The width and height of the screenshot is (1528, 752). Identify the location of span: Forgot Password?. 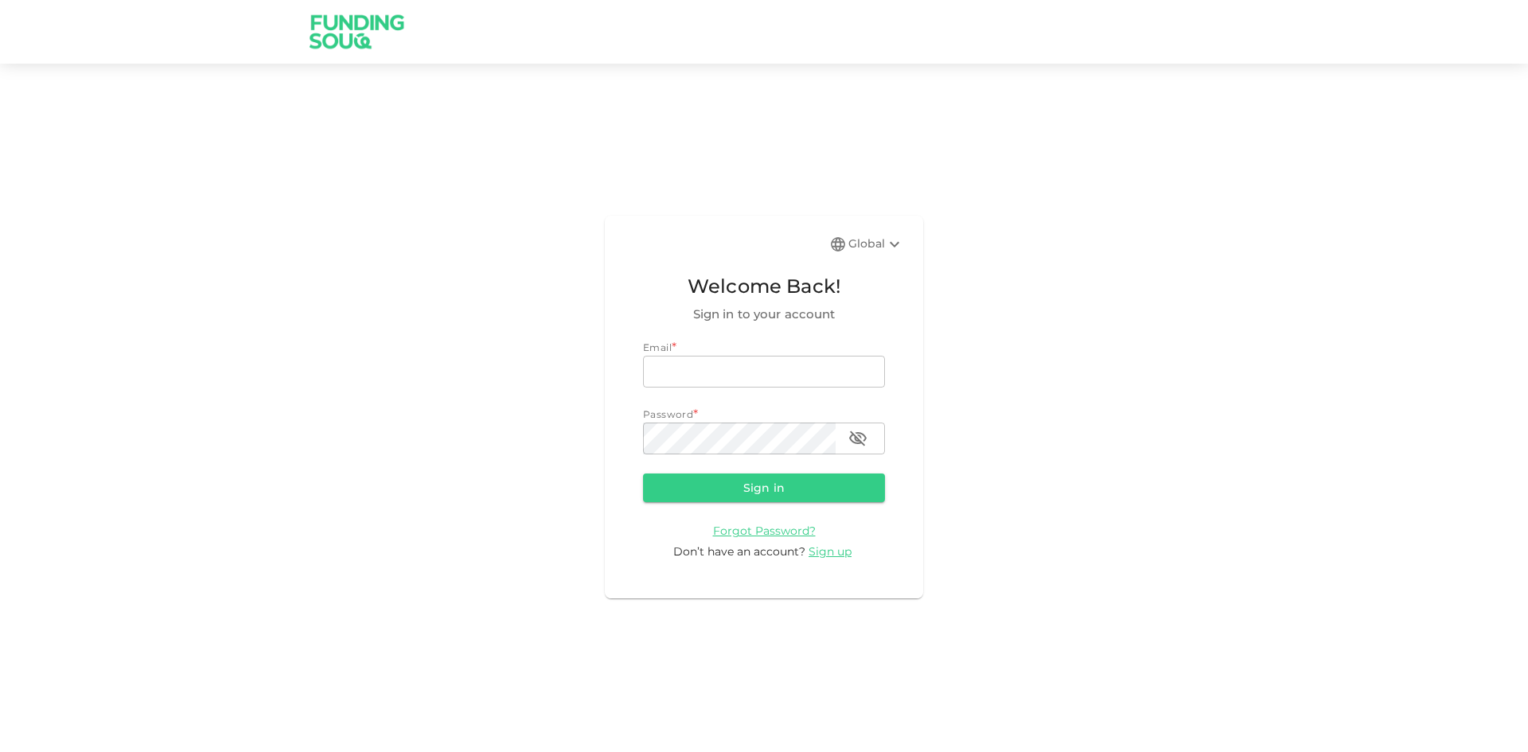
(764, 531).